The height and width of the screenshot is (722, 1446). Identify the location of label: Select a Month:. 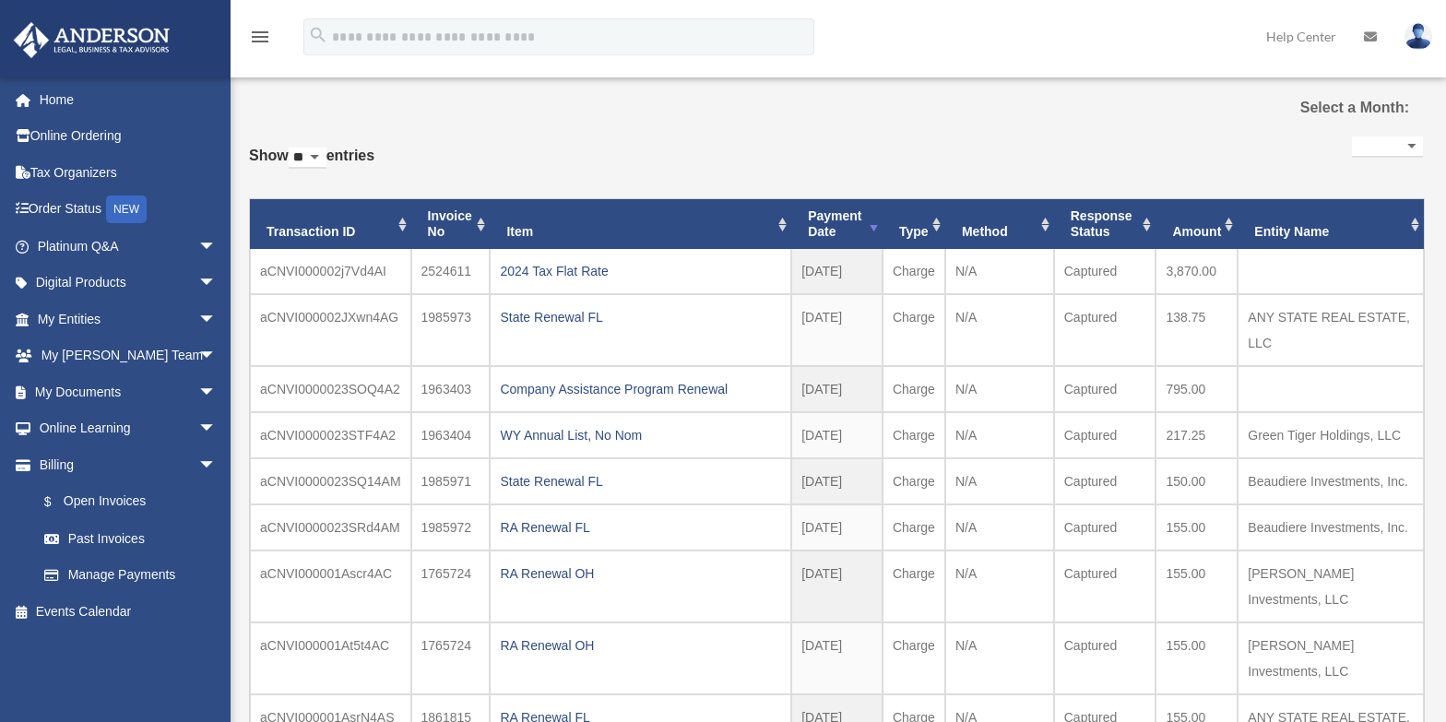
(1325, 108).